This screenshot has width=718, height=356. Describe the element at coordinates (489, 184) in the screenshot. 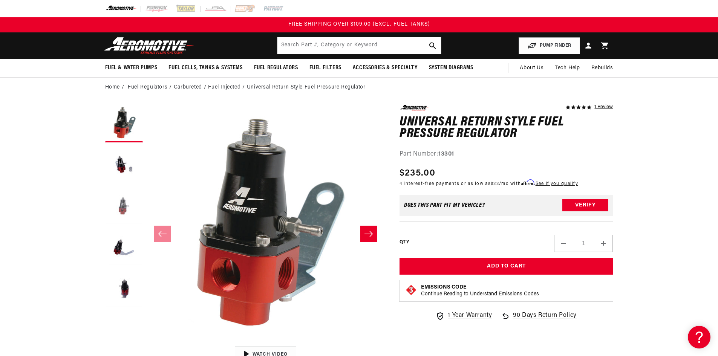

I see `p: 4 interest-free payments or as low as /mo with .` at that location.